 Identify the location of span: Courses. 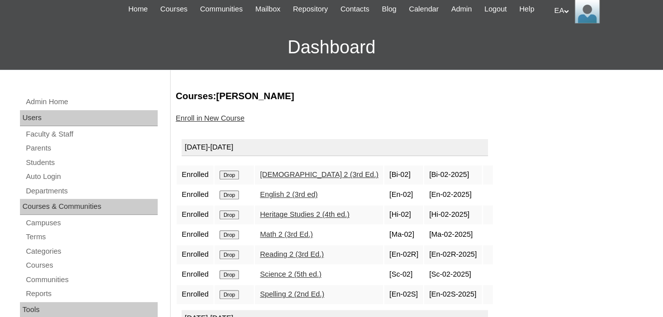
(174, 9).